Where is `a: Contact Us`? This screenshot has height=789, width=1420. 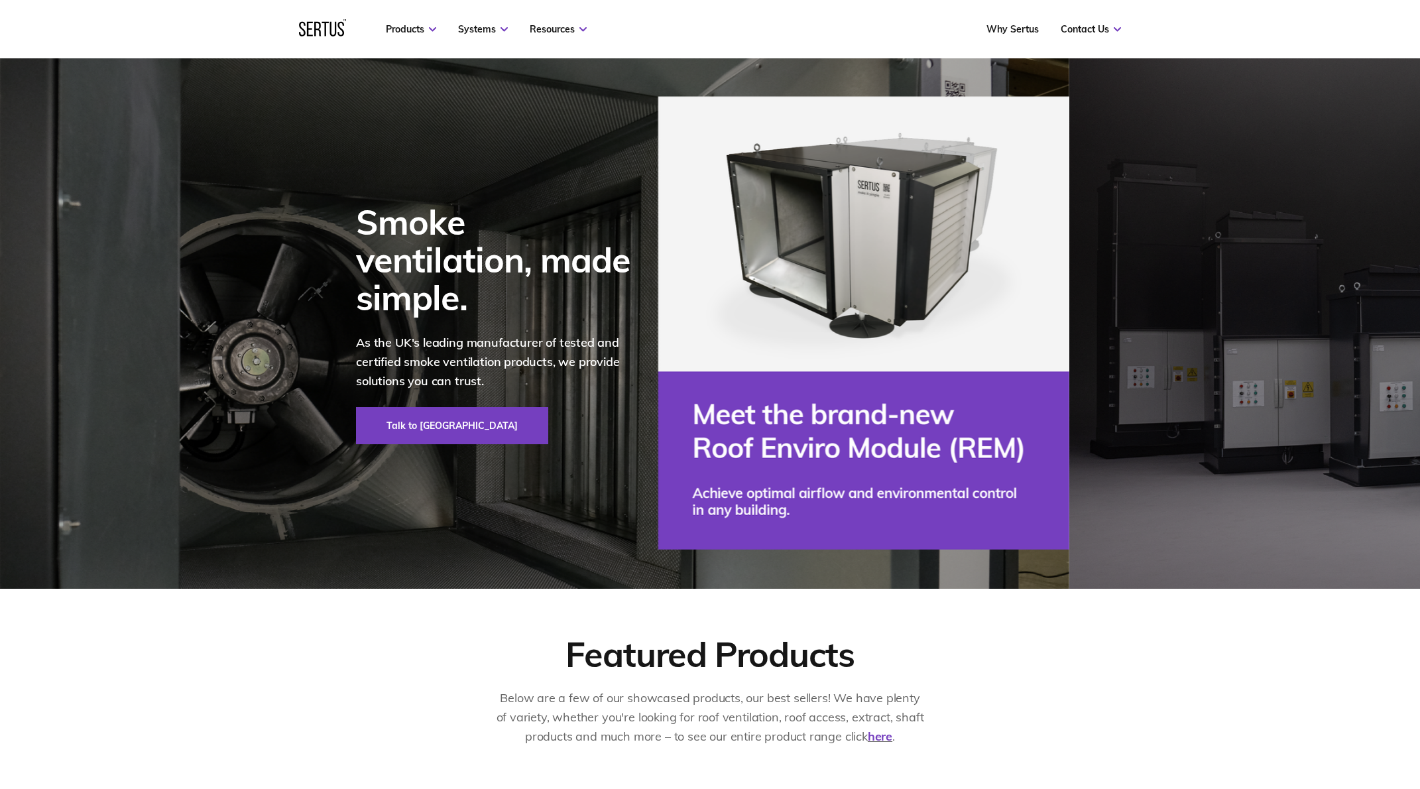 a: Contact Us is located at coordinates (1090, 29).